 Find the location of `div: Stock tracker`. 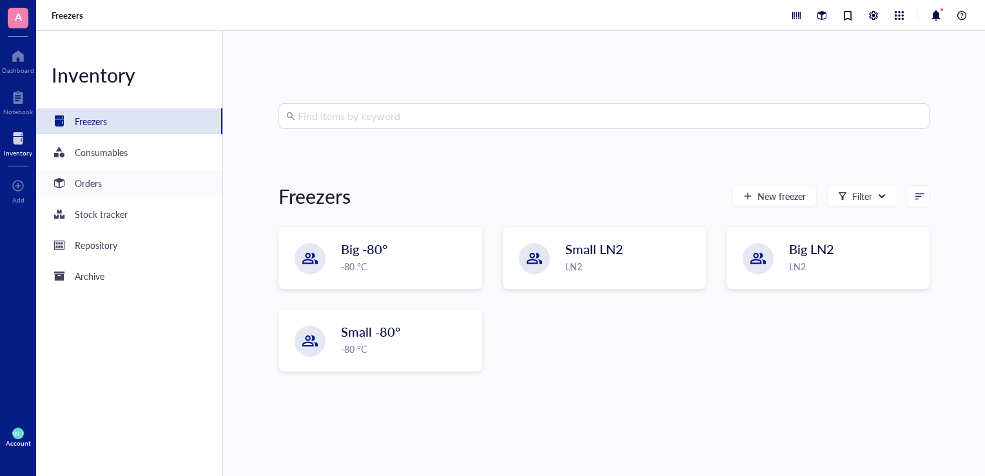

div: Stock tracker is located at coordinates (101, 214).